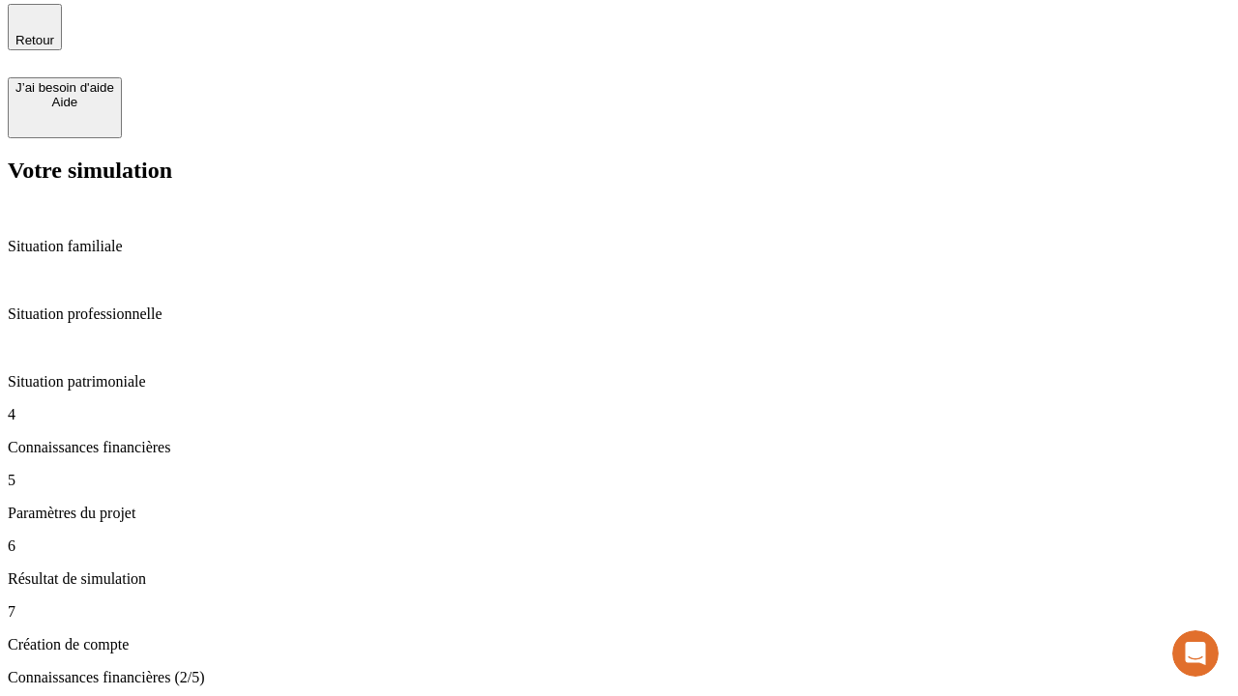 The width and height of the screenshot is (1238, 696). Describe the element at coordinates (619, 514) in the screenshot. I see `p: Paramètres du projet` at that location.